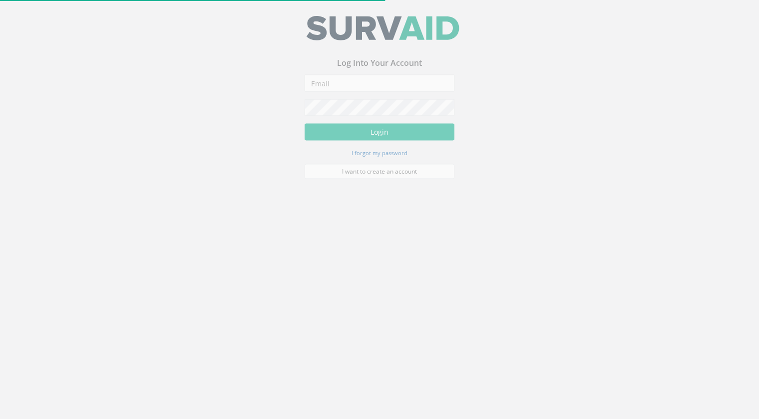 Image resolution: width=759 pixels, height=419 pixels. I want to click on button: Login, so click(379, 136).